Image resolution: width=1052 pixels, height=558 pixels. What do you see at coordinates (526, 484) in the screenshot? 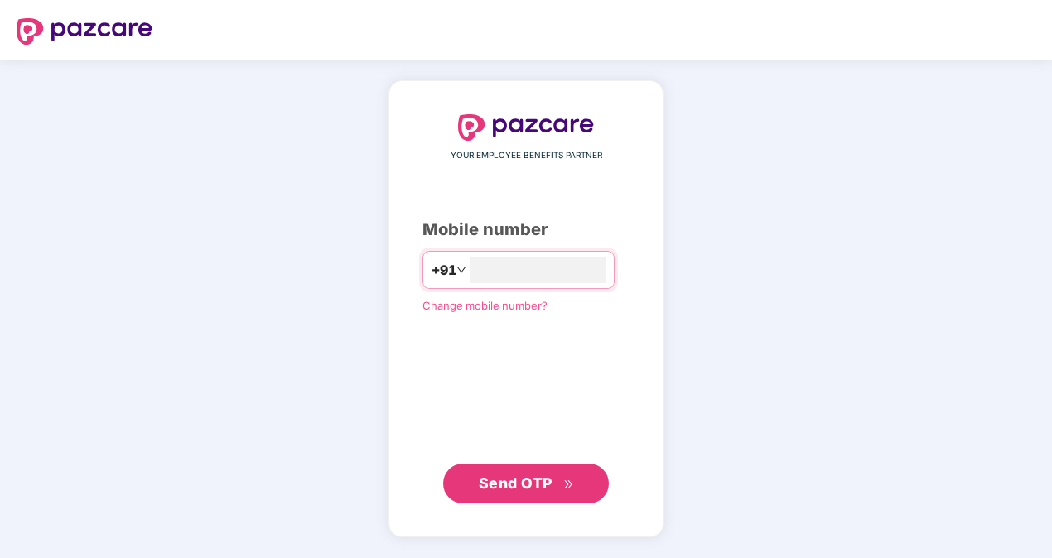
I see `button: Send OTPdouble-right` at bounding box center [526, 484].